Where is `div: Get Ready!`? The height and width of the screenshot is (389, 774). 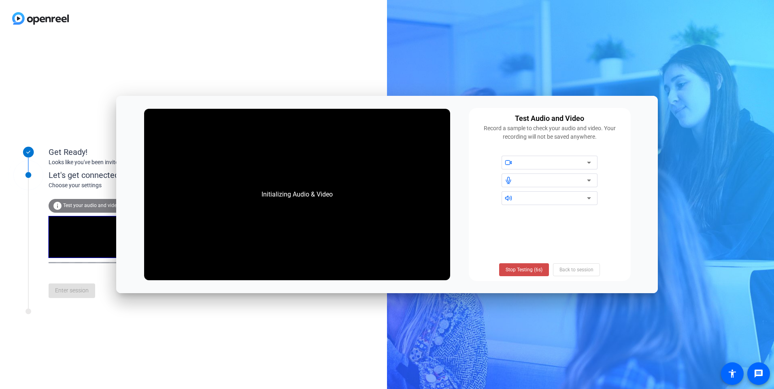 div: Get Ready! is located at coordinates (129, 152).